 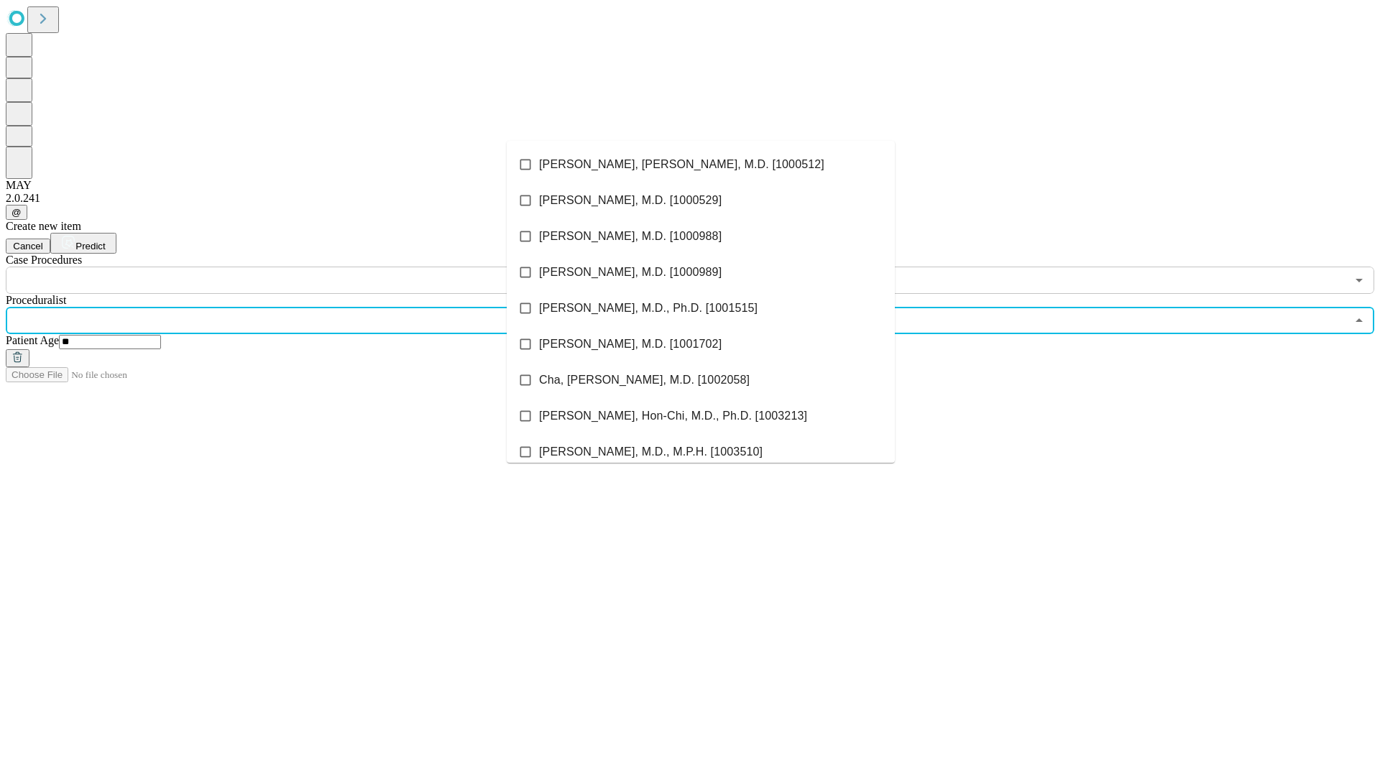 I want to click on span: Patient Age, so click(x=32, y=340).